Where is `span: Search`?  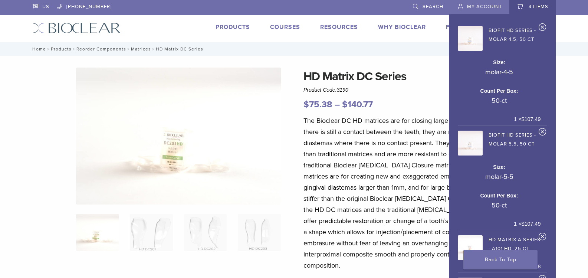 span: Search is located at coordinates (433, 7).